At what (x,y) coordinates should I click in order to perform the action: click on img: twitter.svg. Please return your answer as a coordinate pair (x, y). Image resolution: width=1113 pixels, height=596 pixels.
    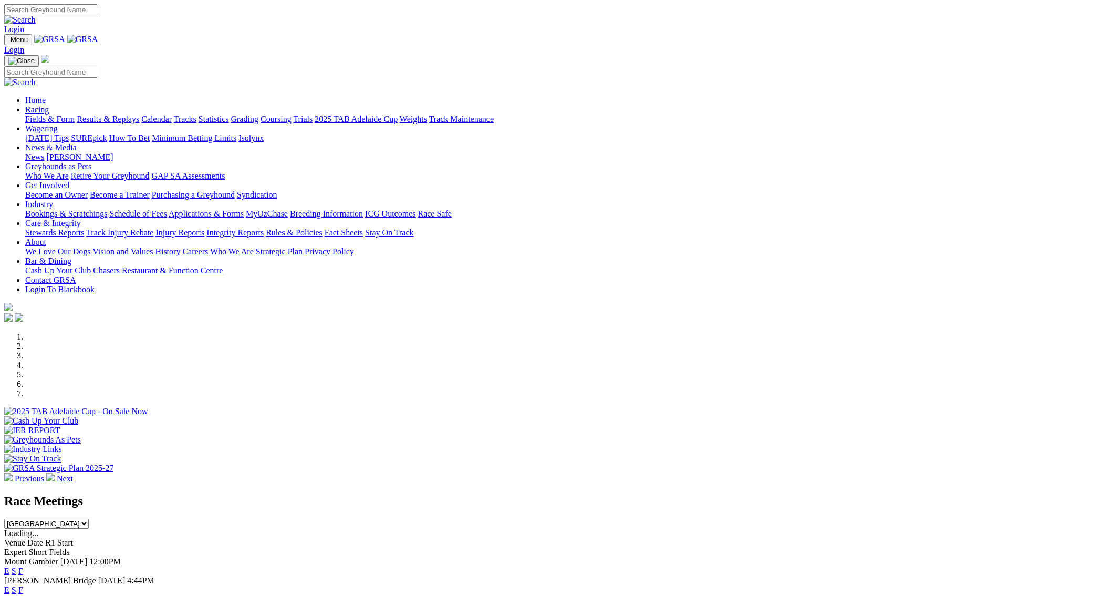
    Looking at the image, I should click on (19, 317).